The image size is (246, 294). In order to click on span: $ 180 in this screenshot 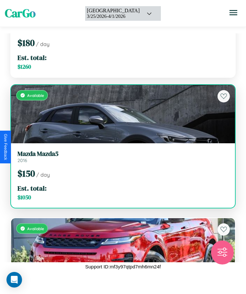, I will do `click(26, 43)`.